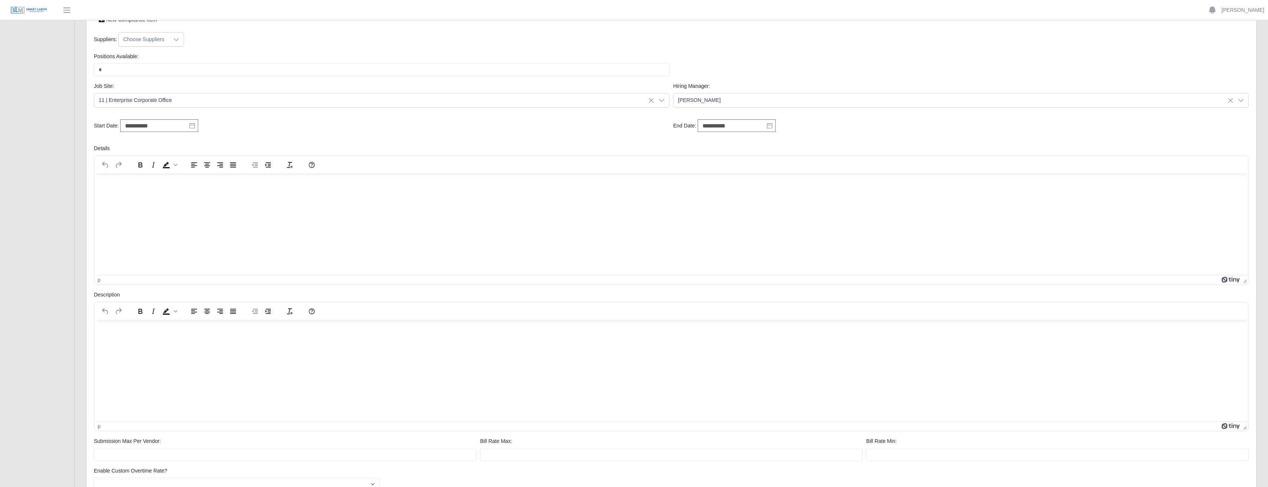  What do you see at coordinates (953, 100) in the screenshot?
I see `span: Aaron` at bounding box center [953, 100].